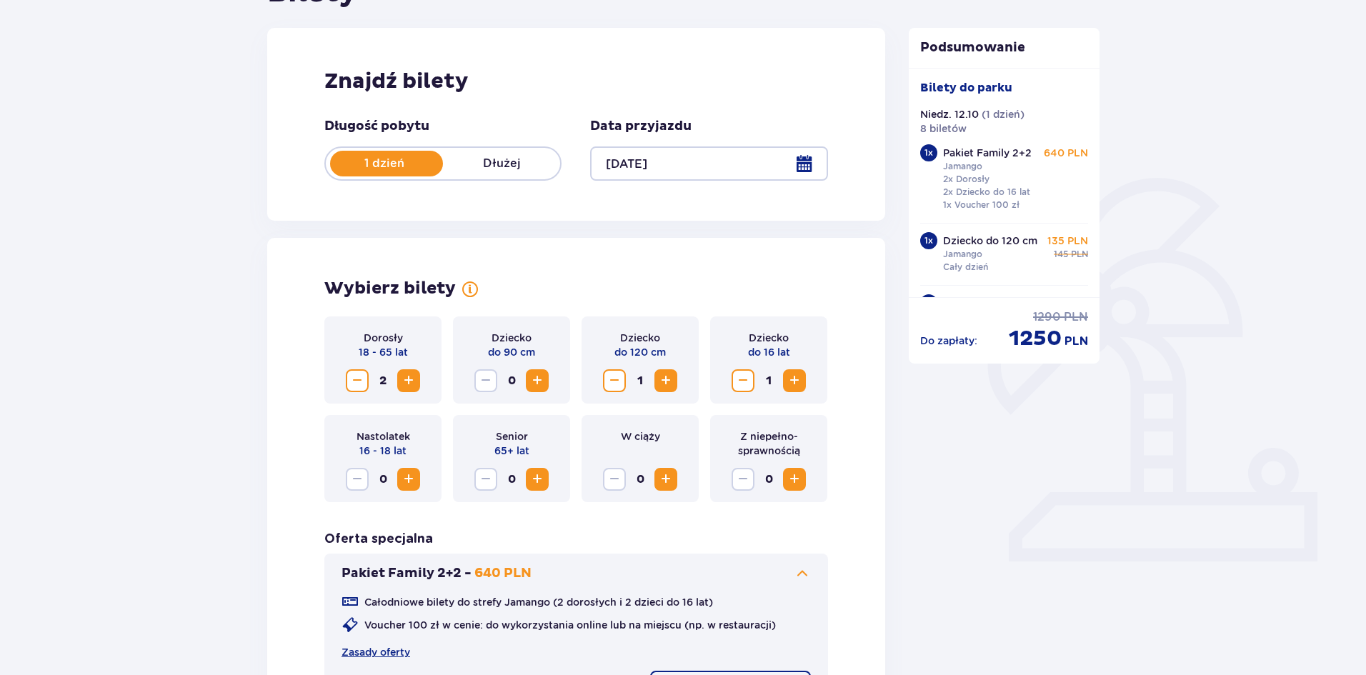 Image resolution: width=1366 pixels, height=675 pixels. Describe the element at coordinates (1047, 317) in the screenshot. I see `span: 1290` at that location.